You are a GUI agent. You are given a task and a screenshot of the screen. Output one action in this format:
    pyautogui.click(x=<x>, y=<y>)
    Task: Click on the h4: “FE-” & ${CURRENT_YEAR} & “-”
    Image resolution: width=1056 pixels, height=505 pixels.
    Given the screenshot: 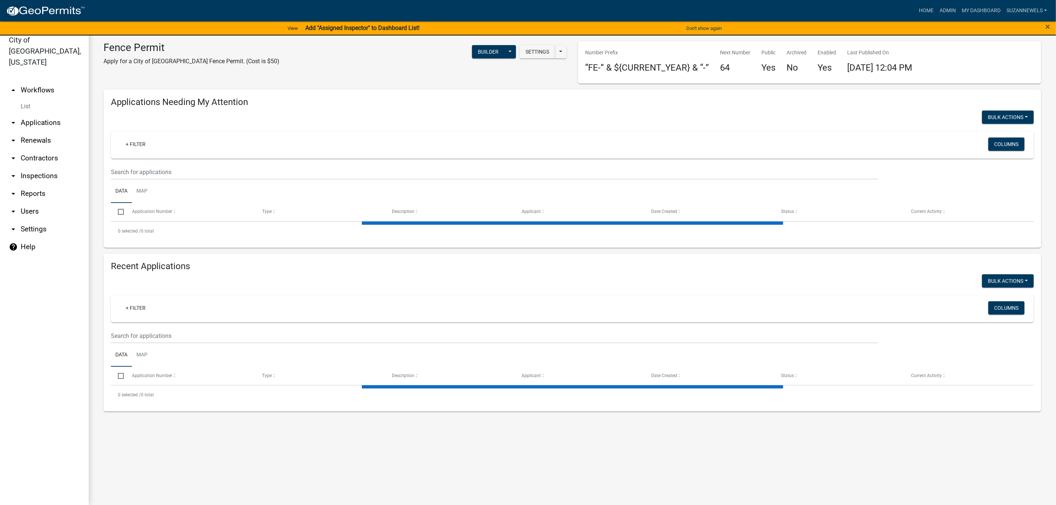 What is the action you would take?
    pyautogui.click(x=647, y=68)
    